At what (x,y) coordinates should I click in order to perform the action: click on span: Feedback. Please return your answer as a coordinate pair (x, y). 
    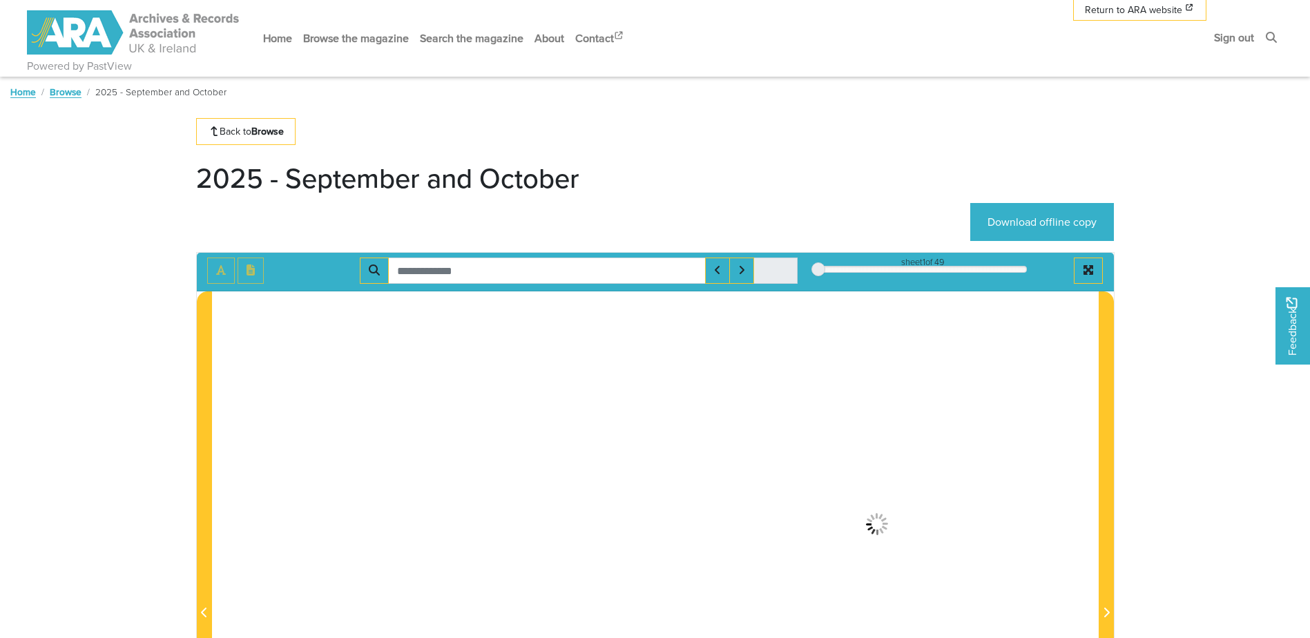
    Looking at the image, I should click on (1293, 326).